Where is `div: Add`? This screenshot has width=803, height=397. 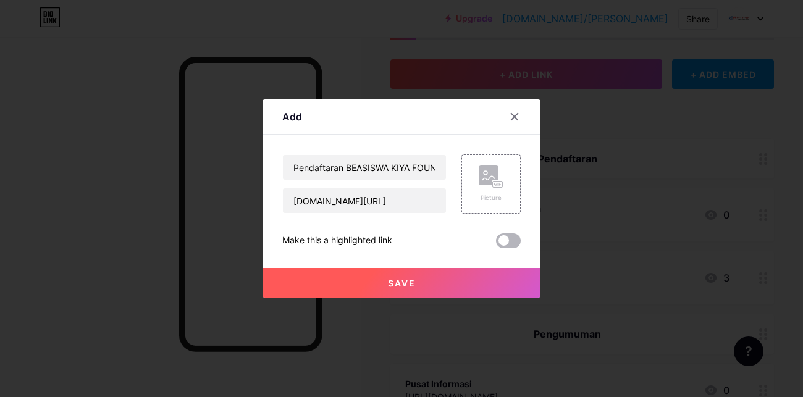
div: Add is located at coordinates (292, 117).